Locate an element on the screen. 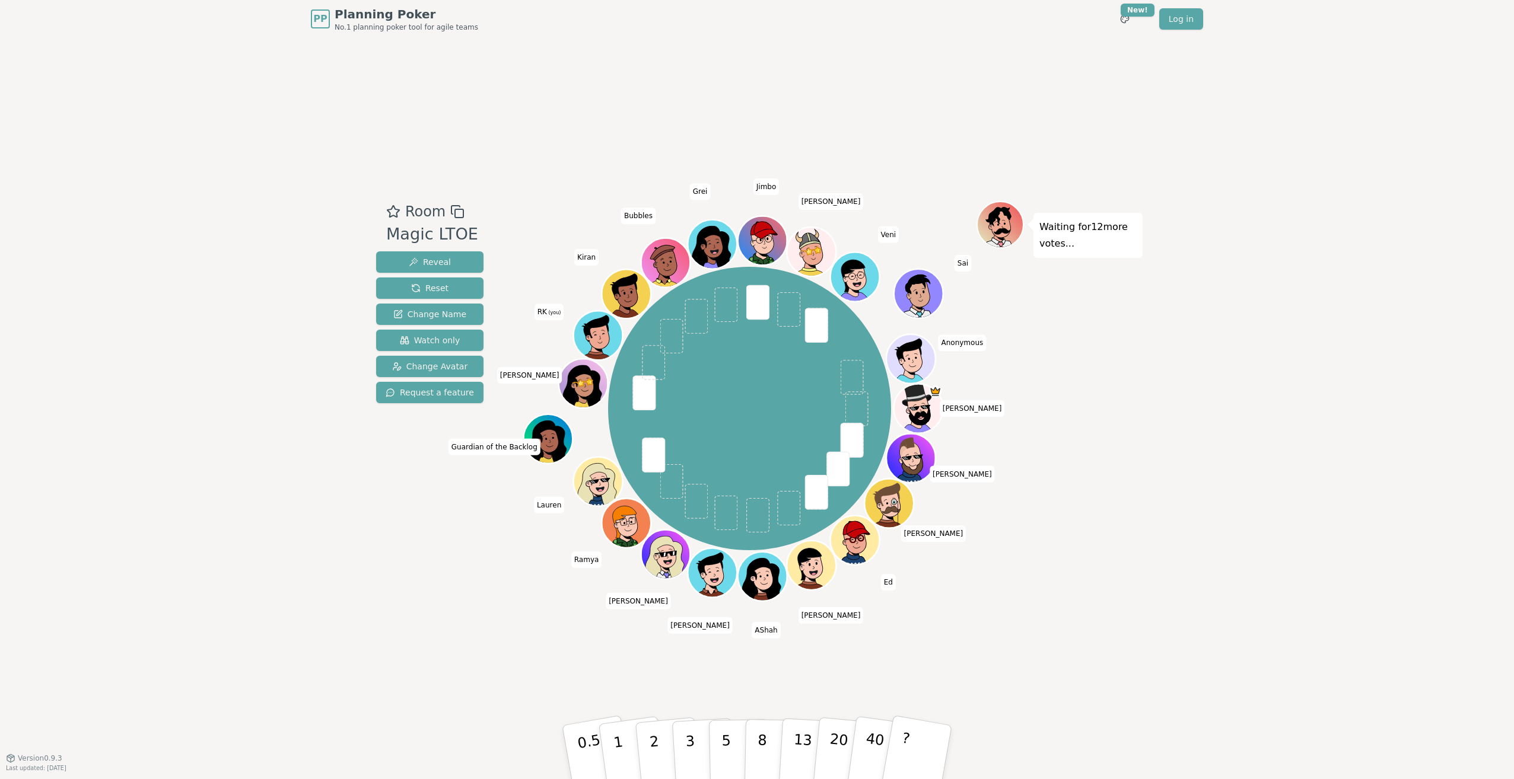 The width and height of the screenshot is (1514, 779). span: Room is located at coordinates (425, 212).